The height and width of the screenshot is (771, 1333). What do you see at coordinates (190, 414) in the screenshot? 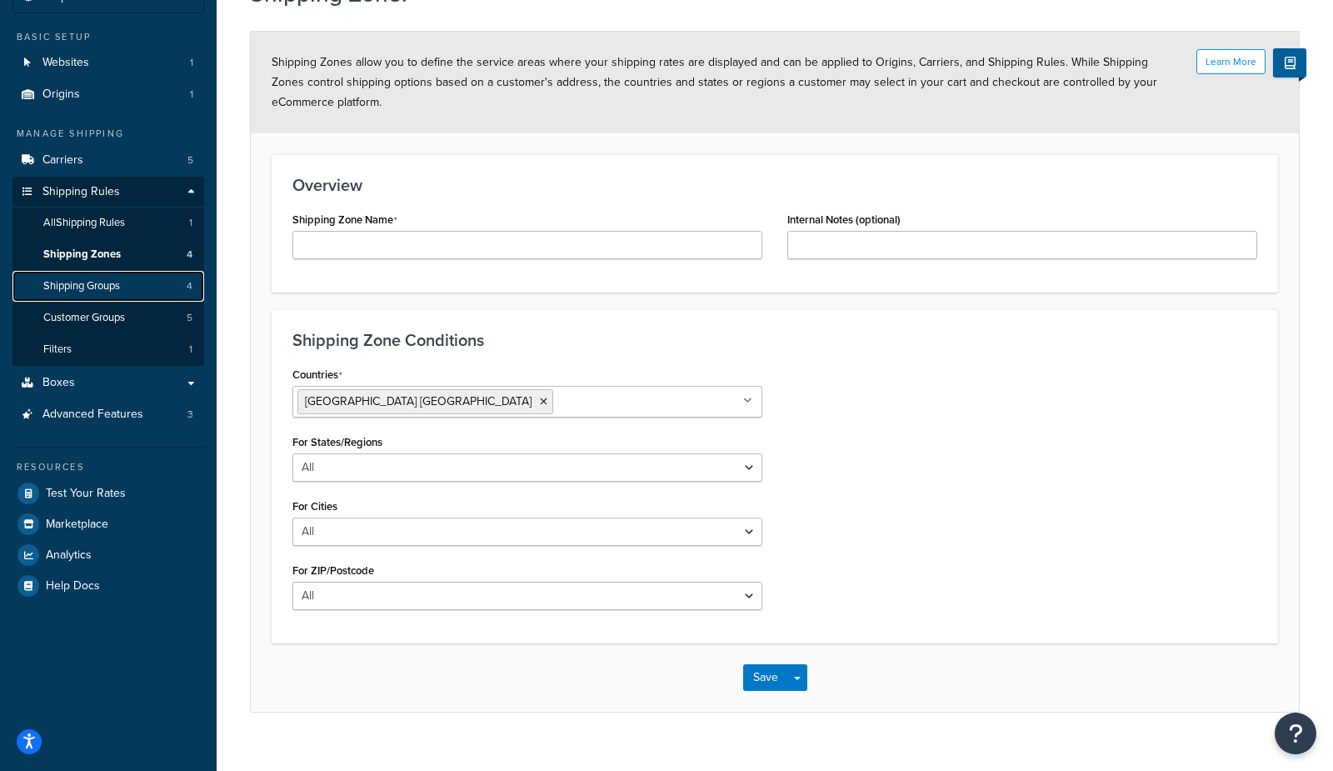
I see `span: 3` at bounding box center [190, 414].